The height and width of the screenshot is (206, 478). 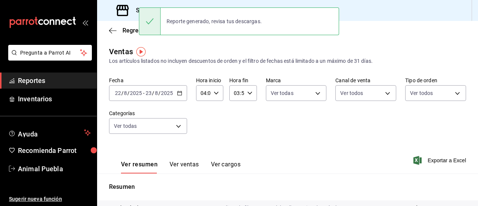 What do you see at coordinates (148, 113) in the screenshot?
I see `label: Categorías` at bounding box center [148, 113].